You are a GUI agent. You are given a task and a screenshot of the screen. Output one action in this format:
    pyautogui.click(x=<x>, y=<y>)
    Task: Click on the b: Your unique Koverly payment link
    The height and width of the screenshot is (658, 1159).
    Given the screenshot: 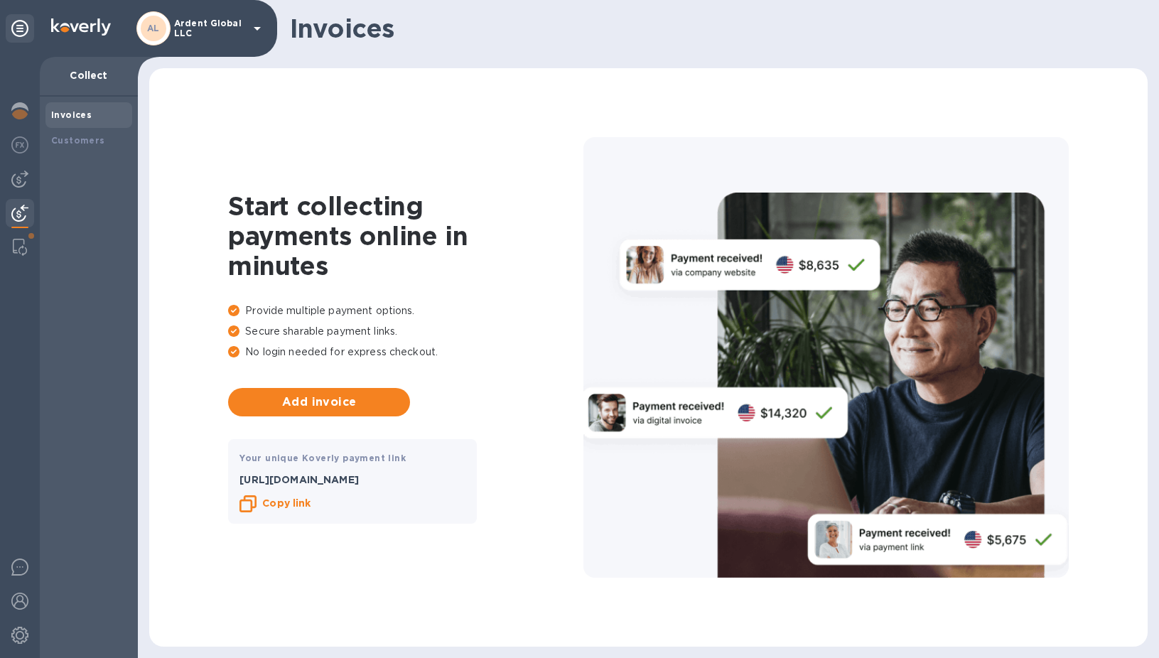 What is the action you would take?
    pyautogui.click(x=323, y=457)
    